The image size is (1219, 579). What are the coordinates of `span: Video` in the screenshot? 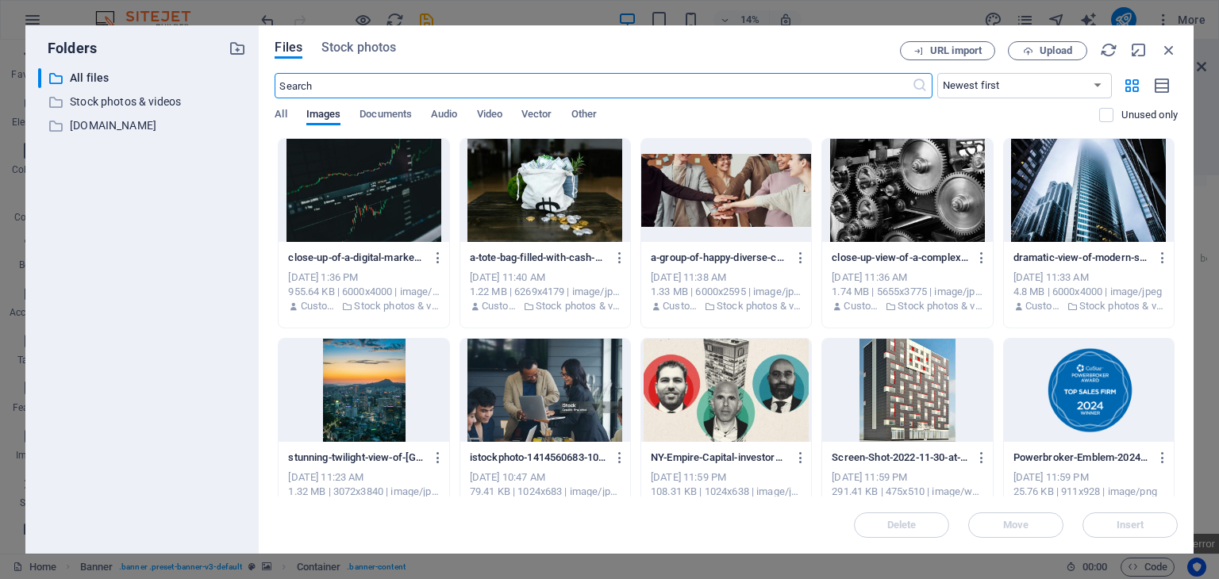 It's located at (490, 116).